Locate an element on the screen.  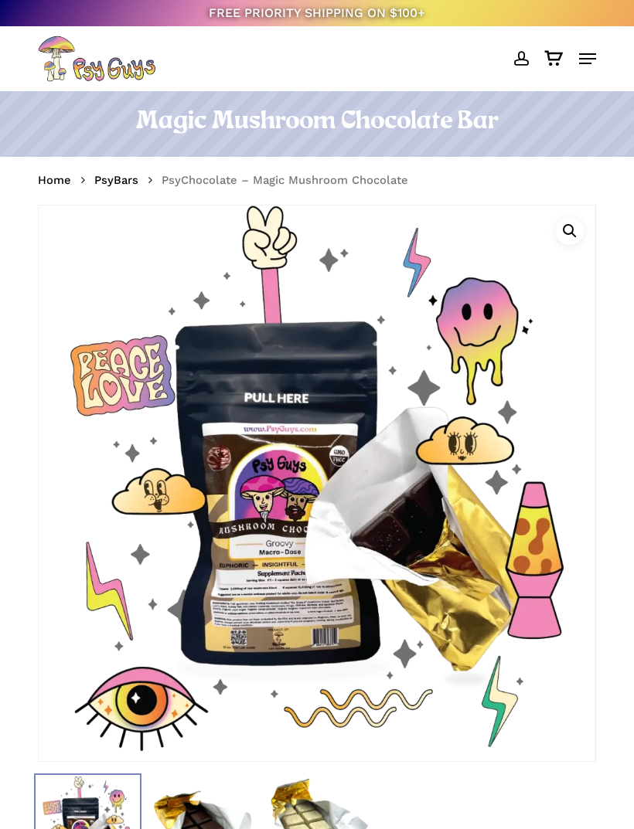
a: PsyGuys is located at coordinates (97, 59).